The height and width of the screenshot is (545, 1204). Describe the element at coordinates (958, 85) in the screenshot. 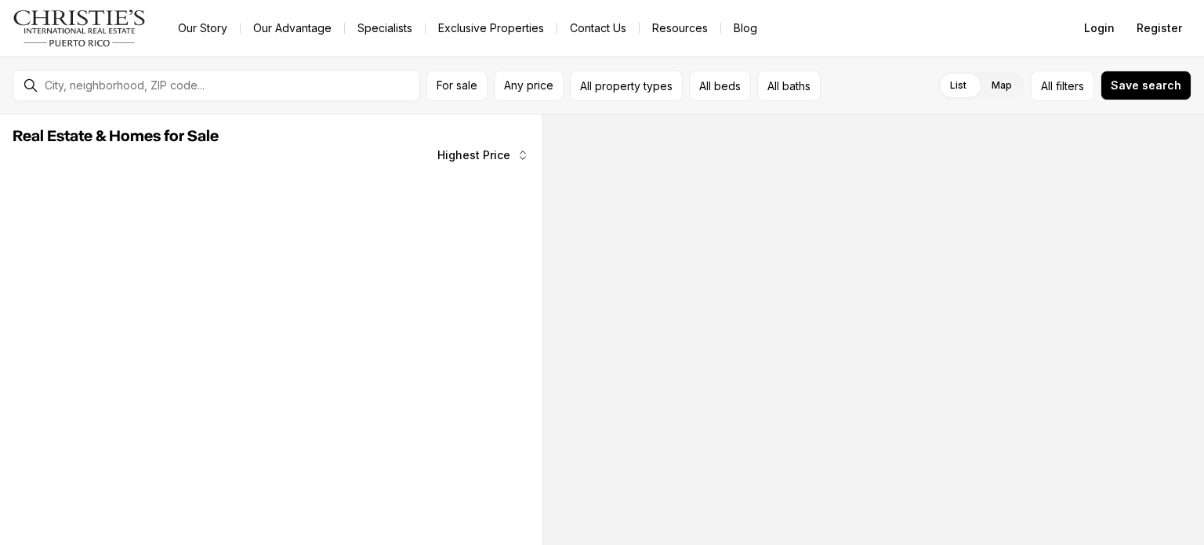

I see `label: List` at that location.